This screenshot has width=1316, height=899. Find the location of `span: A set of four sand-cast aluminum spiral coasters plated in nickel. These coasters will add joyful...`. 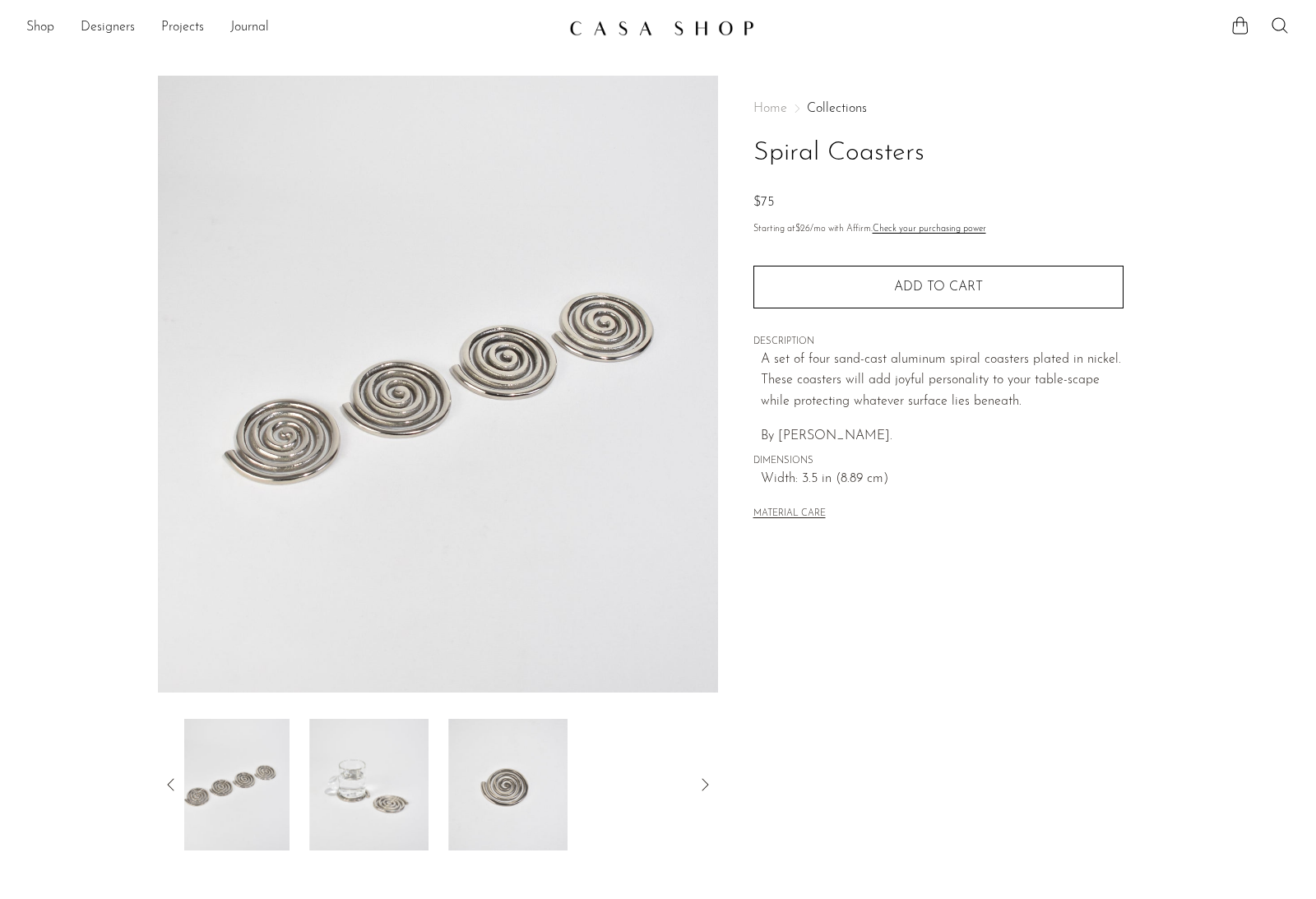

span: A set of four sand-cast aluminum spiral coasters plated in nickel. These coasters will add joyful... is located at coordinates (941, 380).